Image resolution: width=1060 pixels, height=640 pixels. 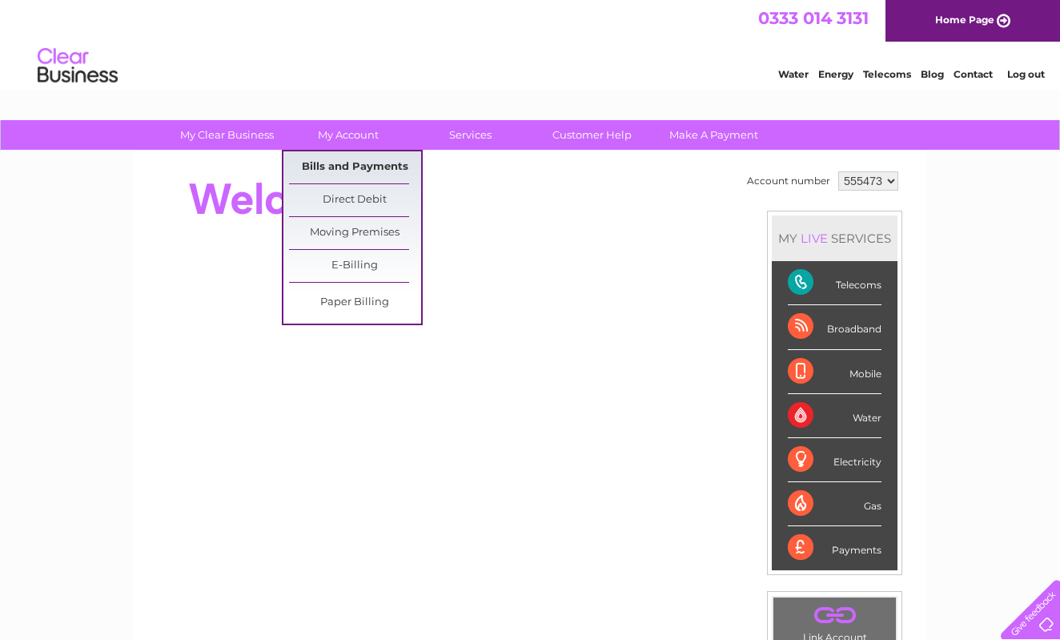 I want to click on a: My Clear Business, so click(x=227, y=134).